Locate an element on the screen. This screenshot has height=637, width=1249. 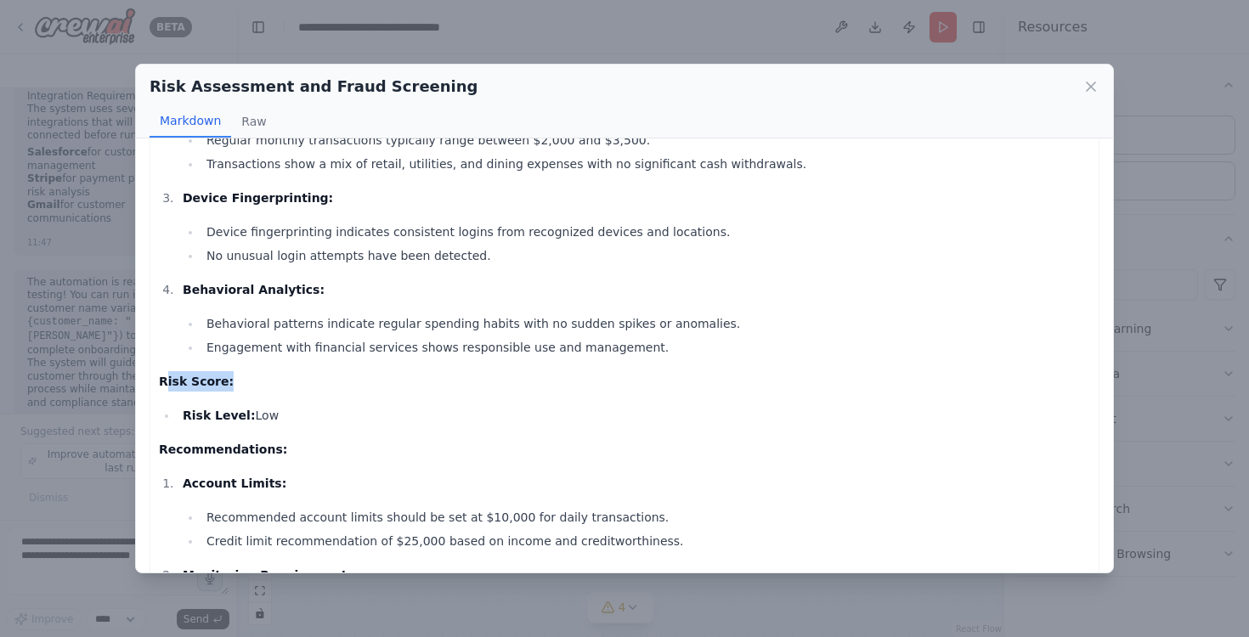
strong: Risk Level: is located at coordinates (219, 415).